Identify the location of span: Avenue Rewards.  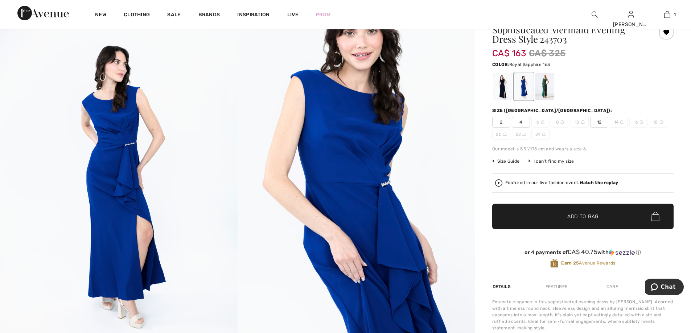
(588, 263).